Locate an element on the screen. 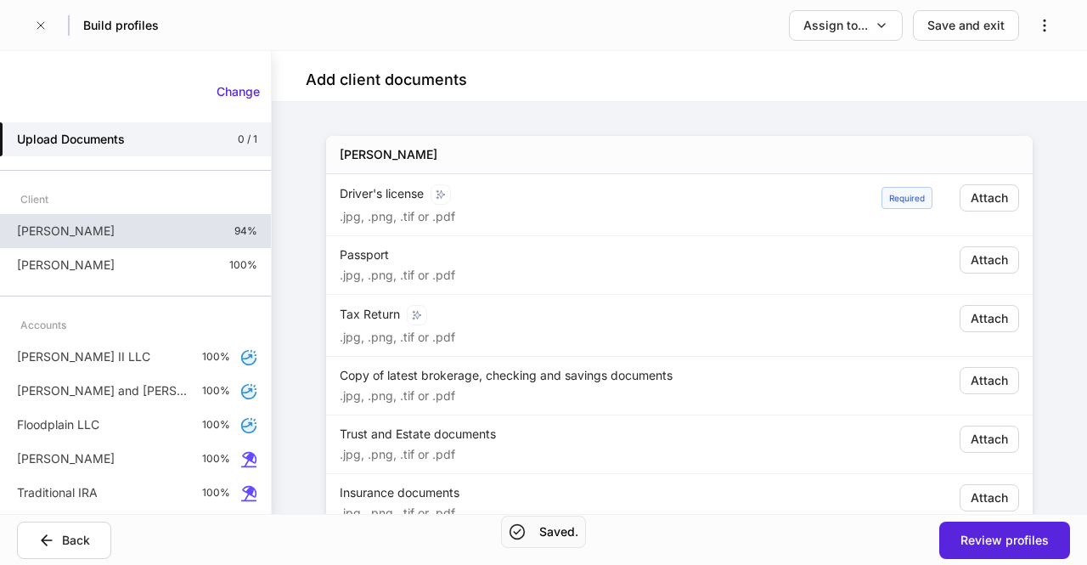 The width and height of the screenshot is (1087, 565). p: Traditional IRA is located at coordinates (57, 492).